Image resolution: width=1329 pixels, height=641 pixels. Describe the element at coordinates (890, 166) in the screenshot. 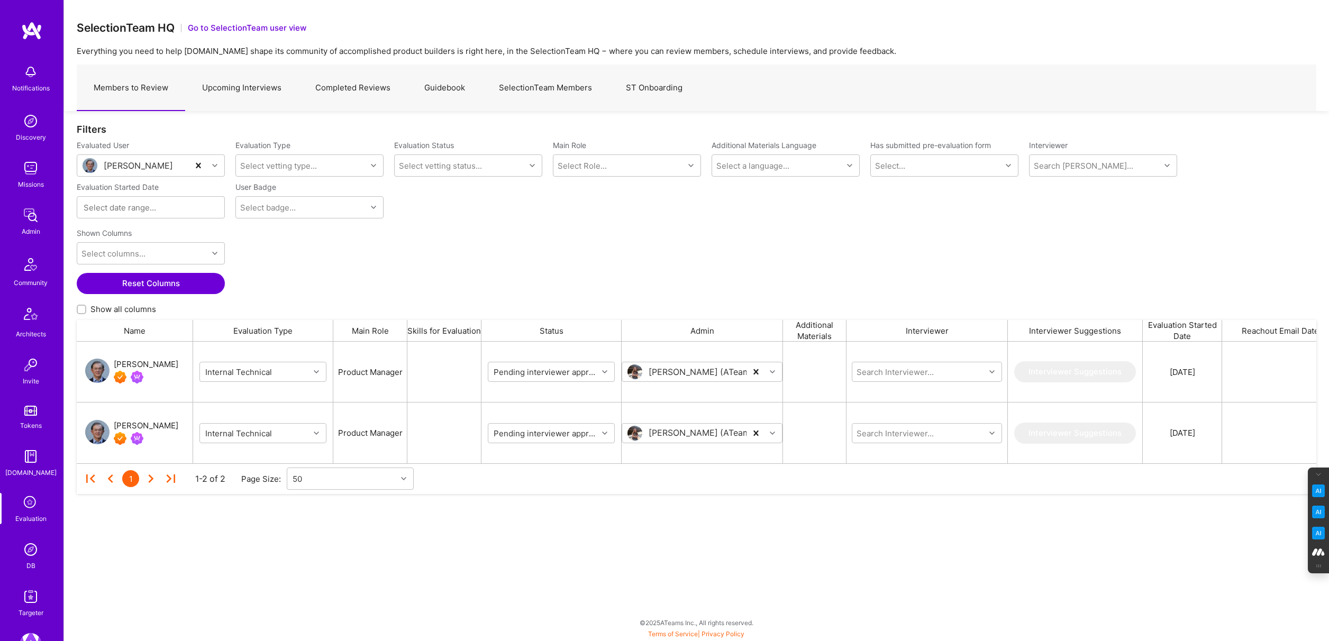

I see `div: Select...` at that location.